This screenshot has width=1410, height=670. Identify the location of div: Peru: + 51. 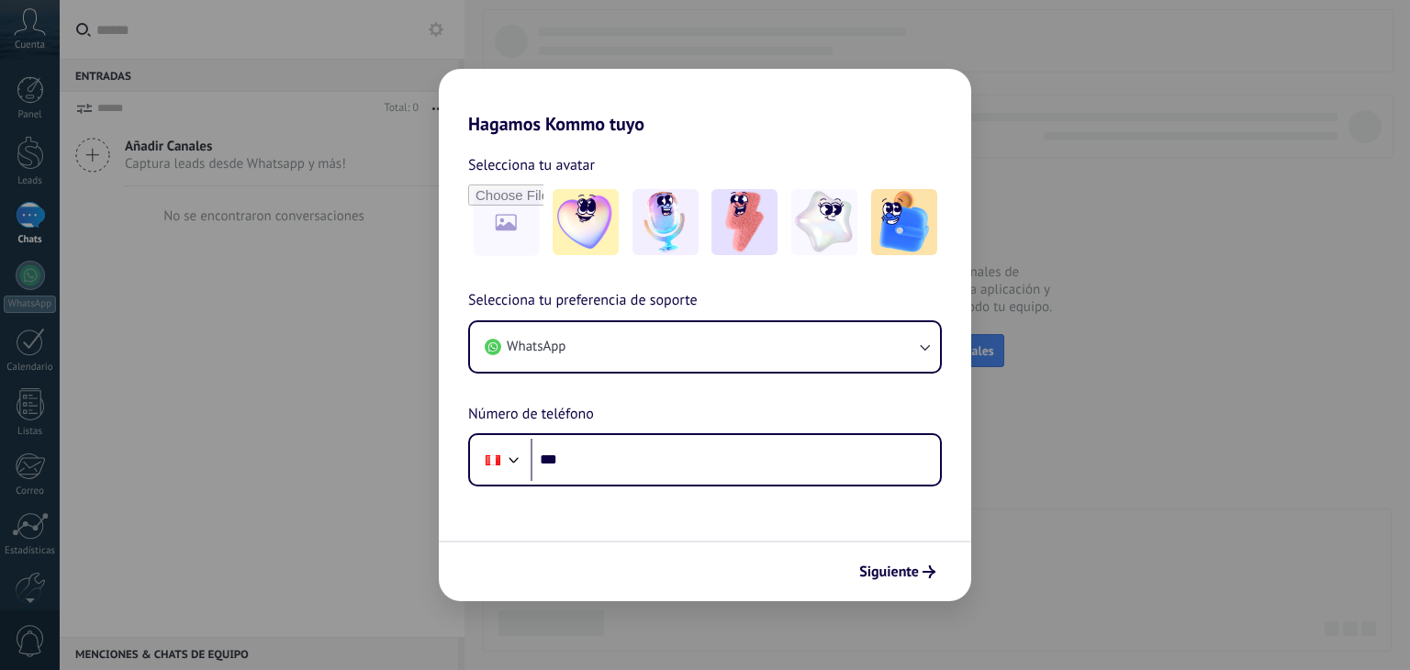
(493, 460).